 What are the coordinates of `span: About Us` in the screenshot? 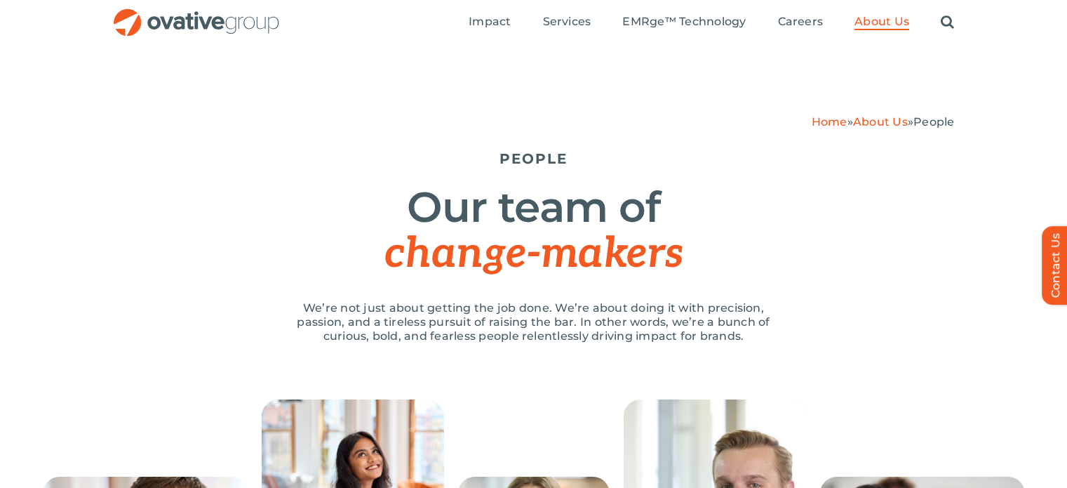 It's located at (882, 22).